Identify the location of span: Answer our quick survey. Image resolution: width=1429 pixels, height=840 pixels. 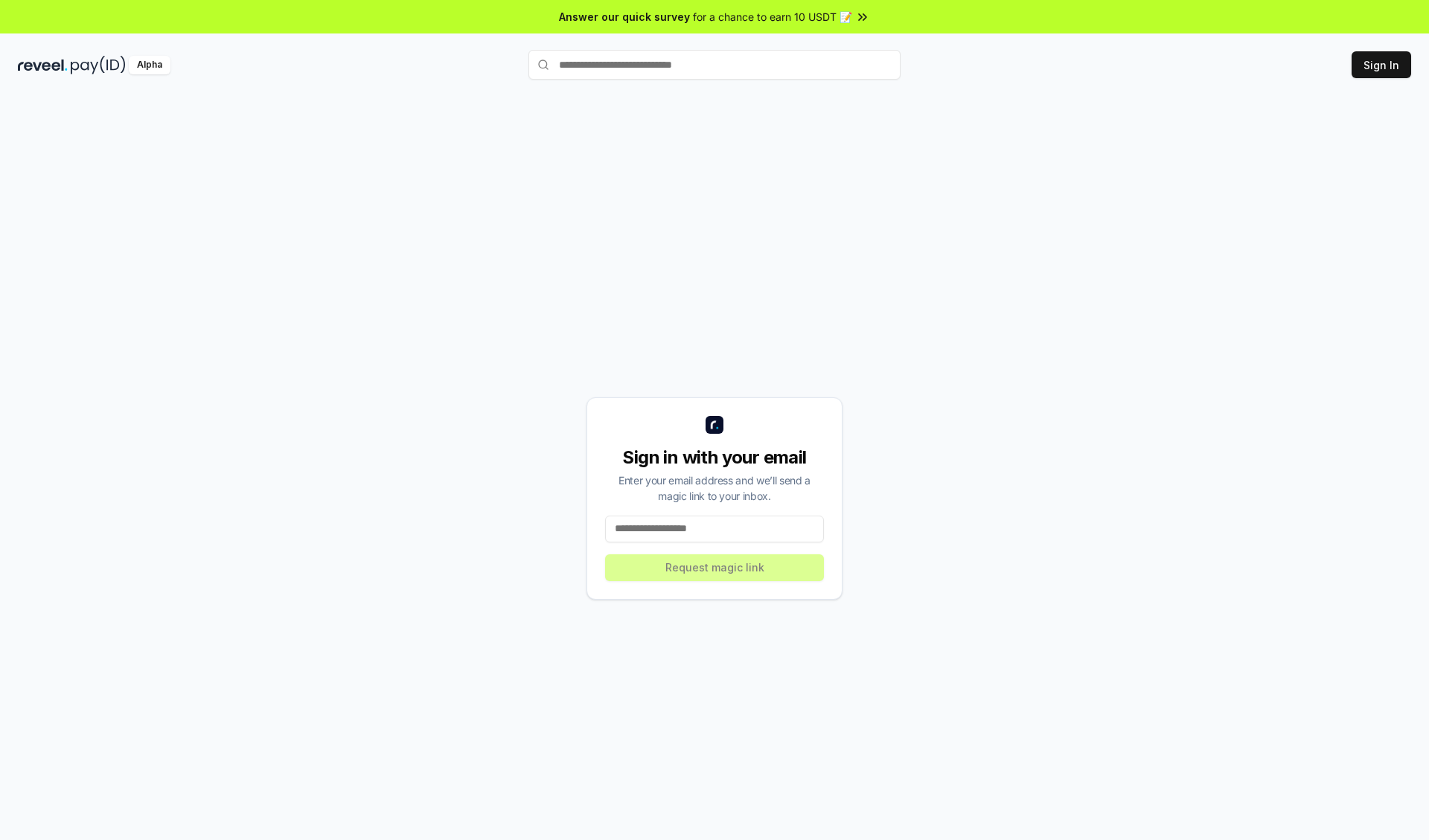
(624, 17).